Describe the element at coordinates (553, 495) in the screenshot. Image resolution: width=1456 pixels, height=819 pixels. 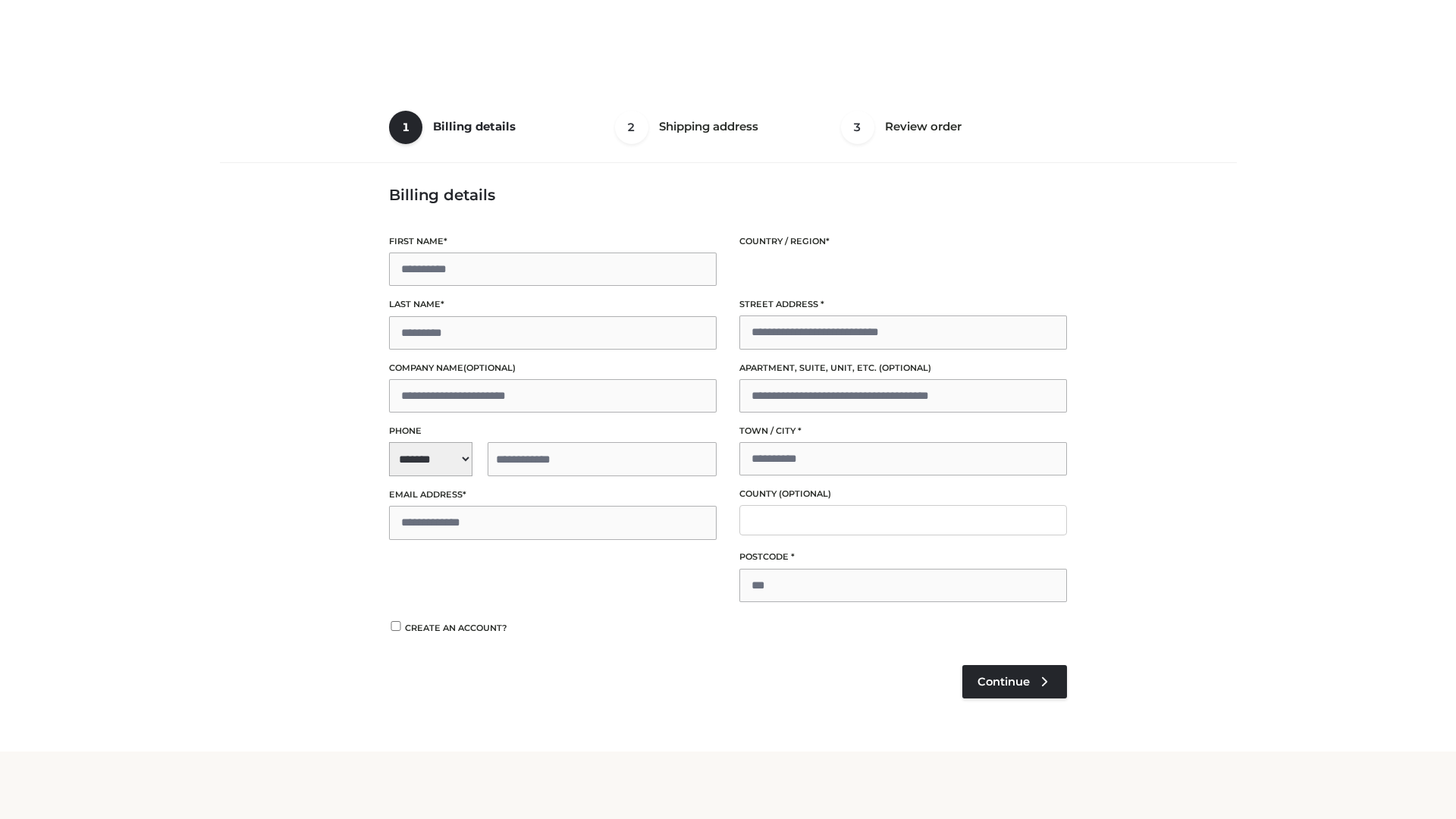
I see `label: Email address` at that location.